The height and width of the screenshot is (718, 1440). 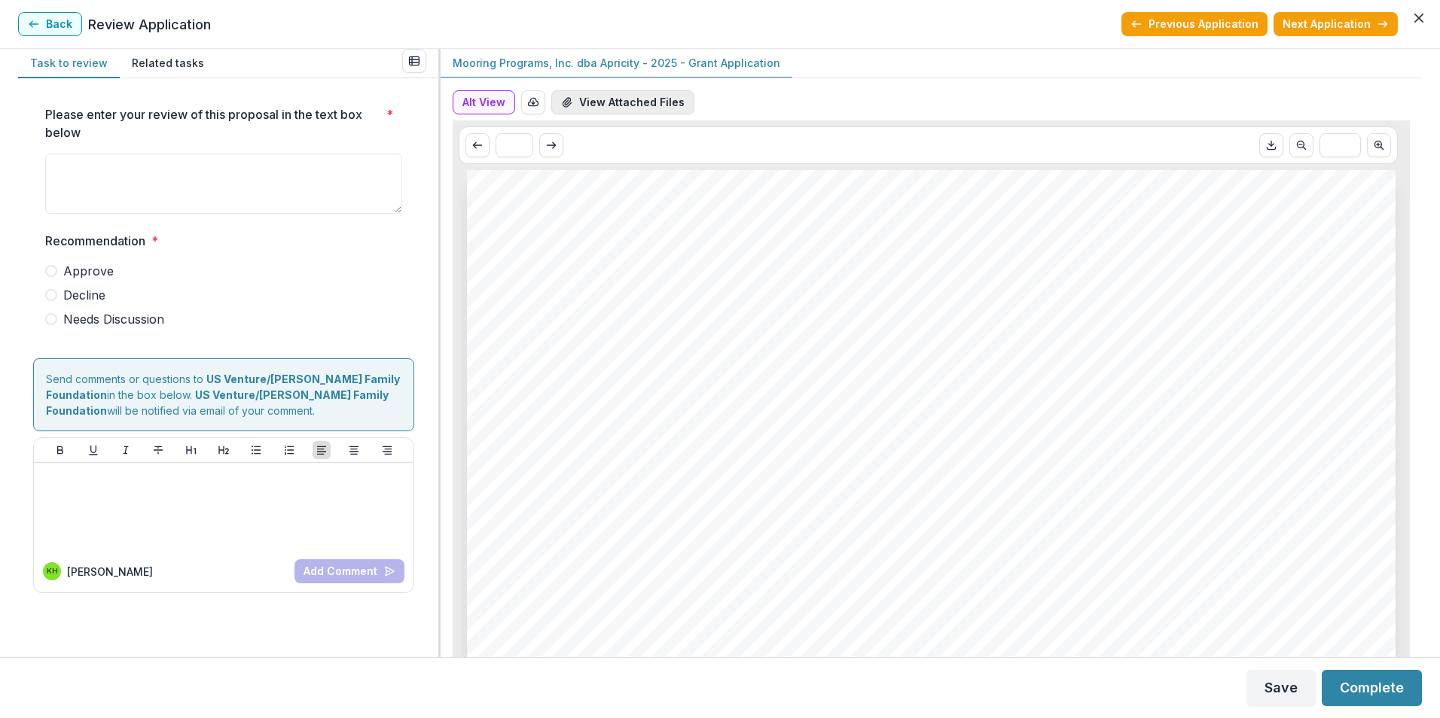 I want to click on span: Approve, so click(x=88, y=271).